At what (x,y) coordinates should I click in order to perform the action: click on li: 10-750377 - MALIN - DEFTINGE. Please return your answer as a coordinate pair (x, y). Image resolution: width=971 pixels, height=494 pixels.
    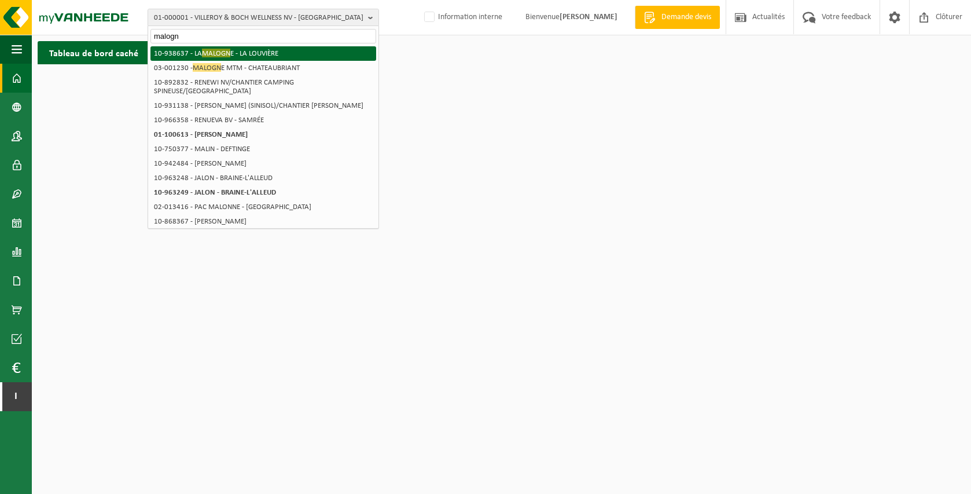
    Looking at the image, I should click on (263, 149).